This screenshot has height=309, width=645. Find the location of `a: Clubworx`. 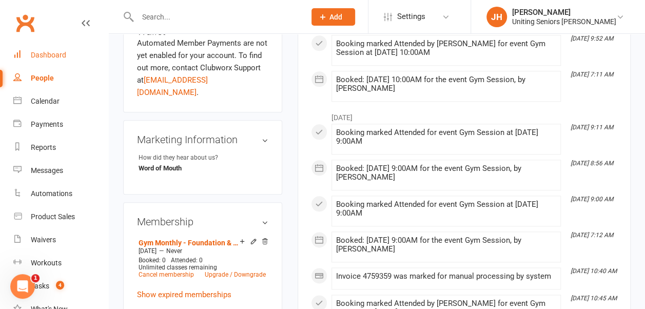

a: Clubworx is located at coordinates (25, 23).